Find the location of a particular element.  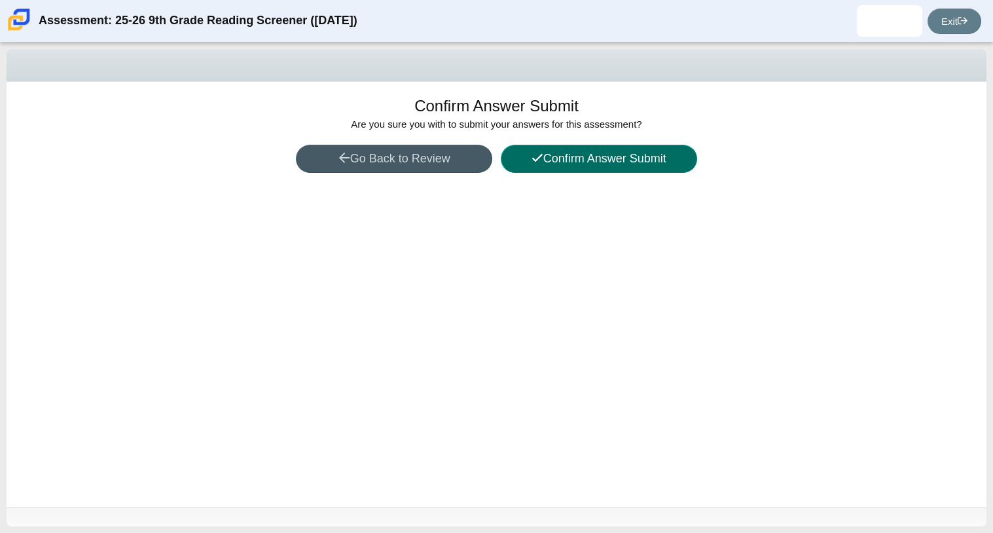

button: Confirm Answer Submit is located at coordinates (599, 158).